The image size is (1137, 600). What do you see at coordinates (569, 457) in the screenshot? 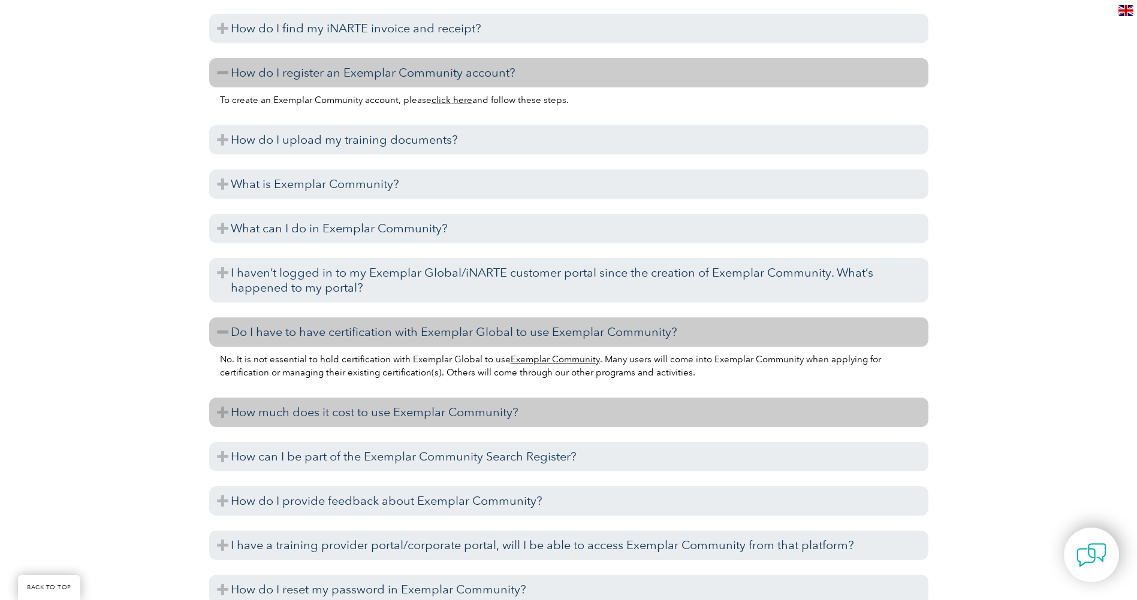
I see `h3: How can I be part of the Exemplar Community Search Register?` at bounding box center [569, 457].